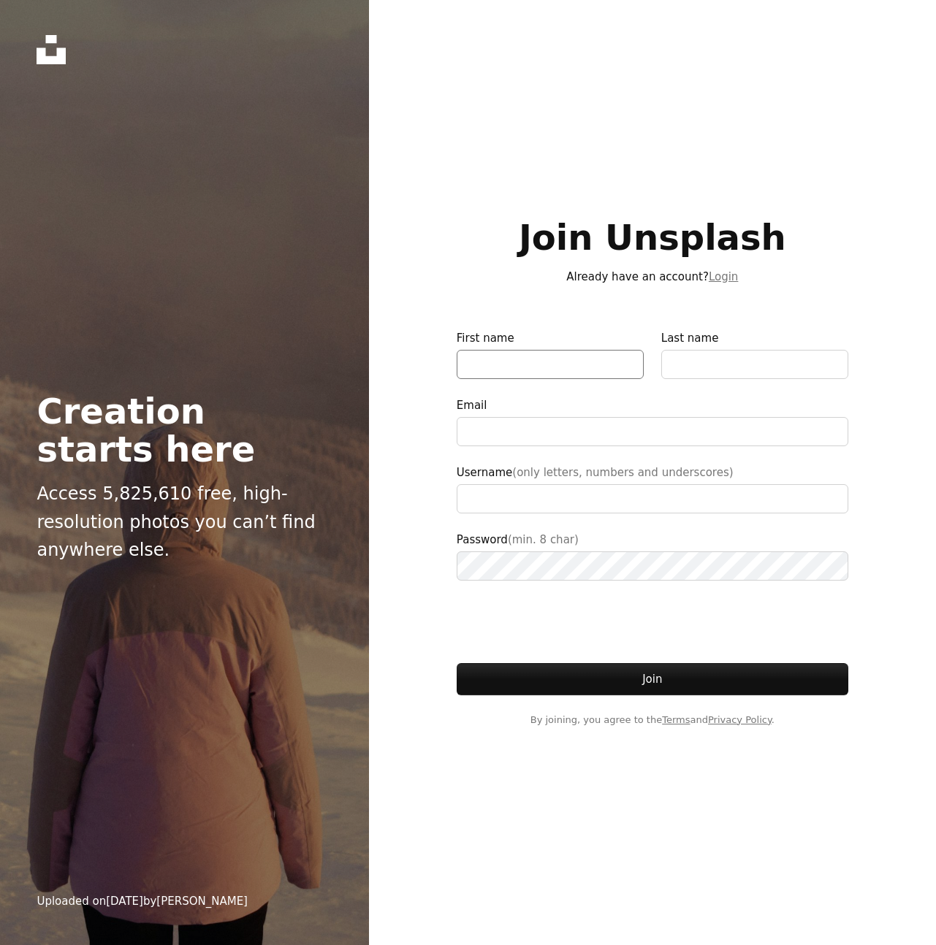 The image size is (936, 945). Describe the element at coordinates (652, 489) in the screenshot. I see `label: Username` at that location.